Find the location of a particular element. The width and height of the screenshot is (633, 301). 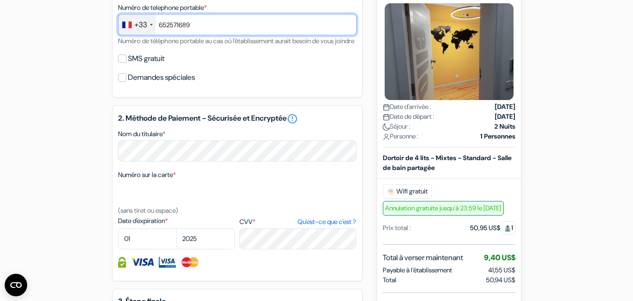

span: Date de départ : is located at coordinates (409, 116).